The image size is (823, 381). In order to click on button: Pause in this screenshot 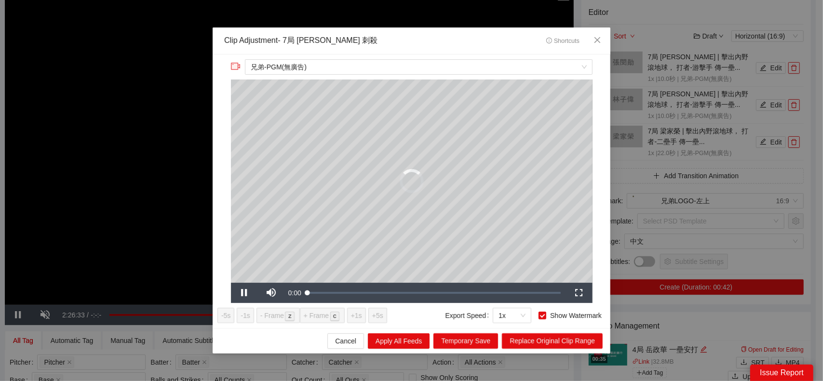, I will do `click(245, 293)`.